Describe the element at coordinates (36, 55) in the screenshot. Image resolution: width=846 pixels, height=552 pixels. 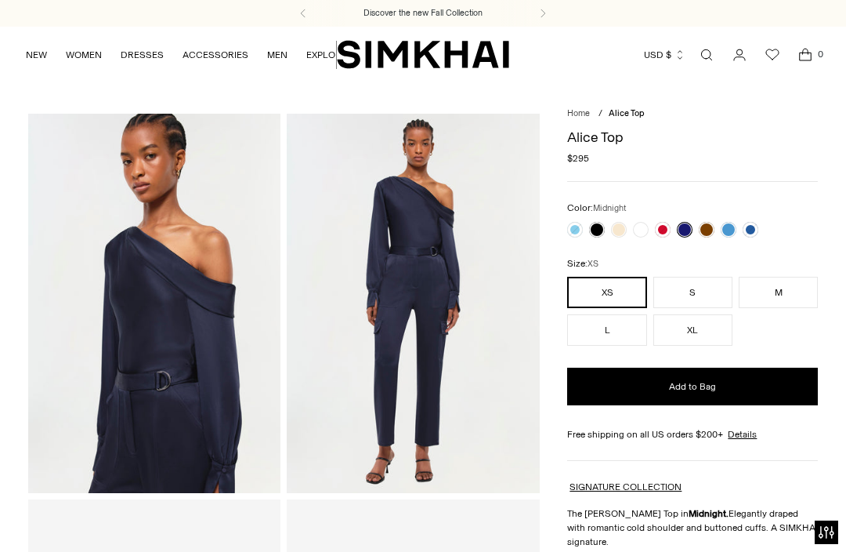
I see `a: NEW` at that location.